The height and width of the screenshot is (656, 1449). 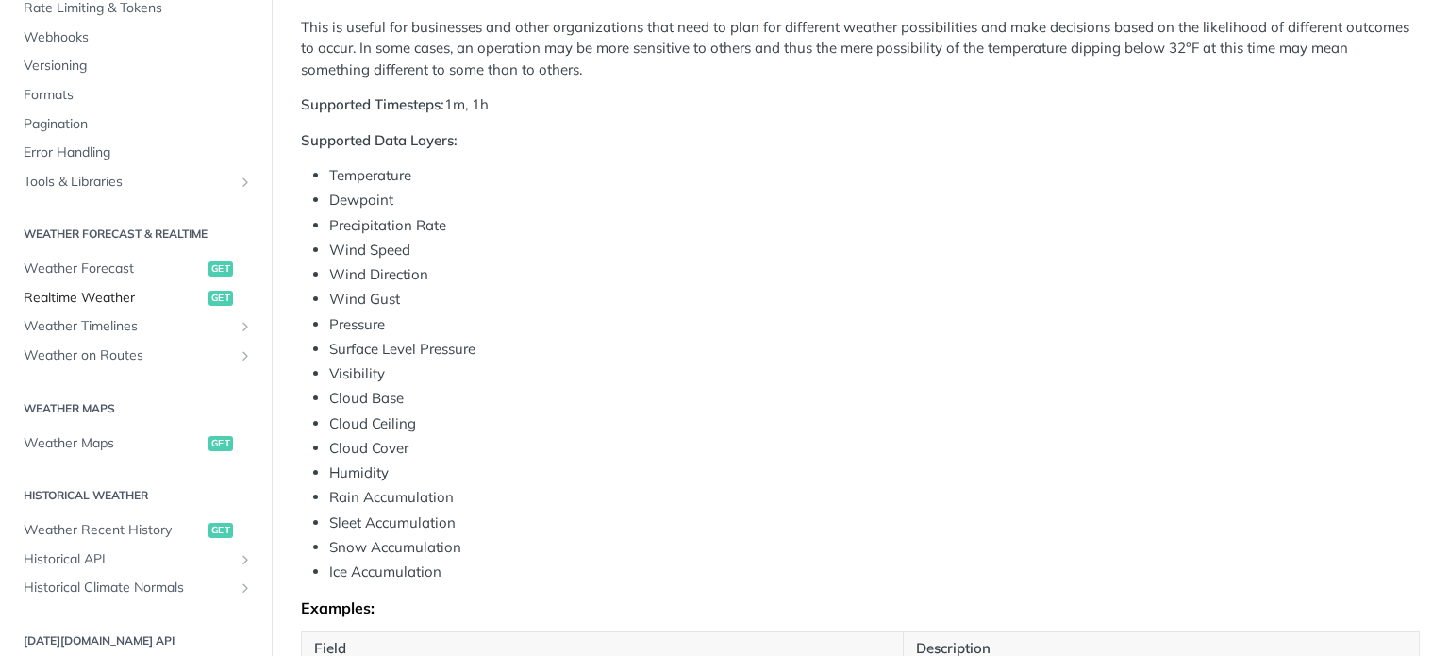 What do you see at coordinates (875, 225) in the screenshot?
I see `li: Precipitation Rate` at bounding box center [875, 225].